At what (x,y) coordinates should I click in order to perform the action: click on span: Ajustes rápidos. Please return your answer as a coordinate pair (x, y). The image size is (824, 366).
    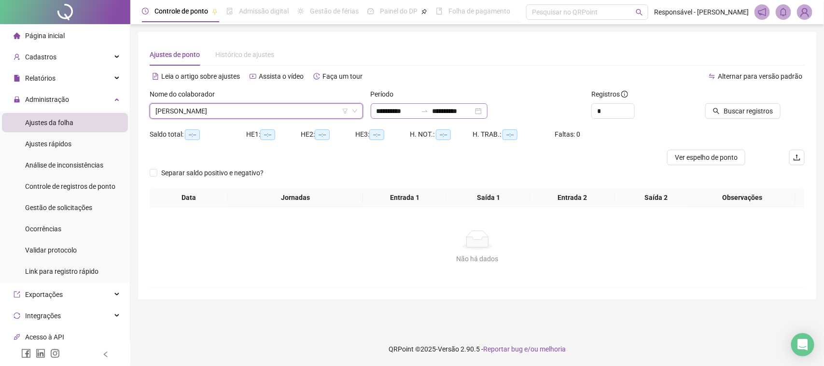
    Looking at the image, I should click on (48, 144).